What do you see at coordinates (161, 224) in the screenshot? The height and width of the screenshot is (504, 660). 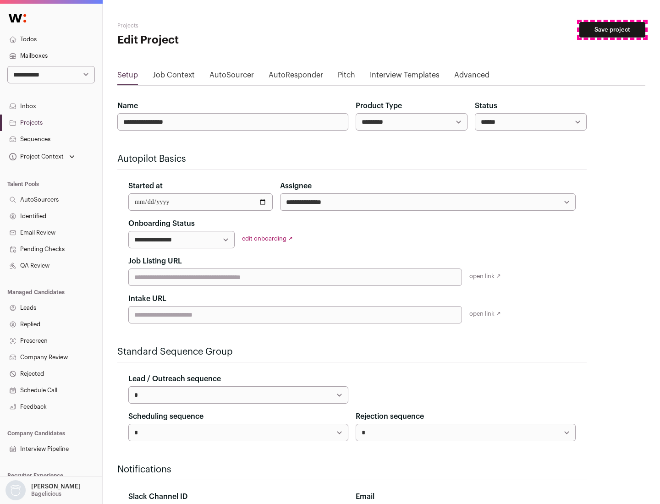 I see `label: Onboarding Status` at bounding box center [161, 224].